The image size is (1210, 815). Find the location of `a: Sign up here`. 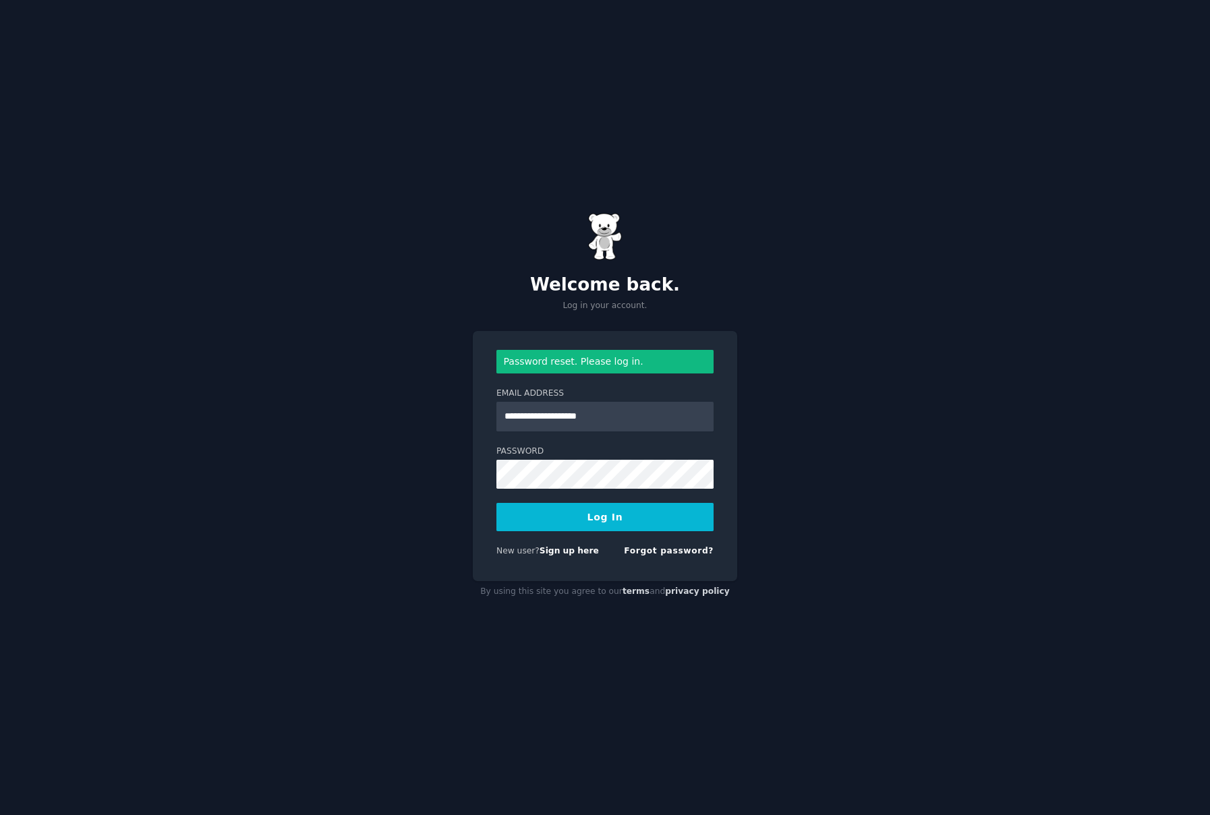

a: Sign up here is located at coordinates (569, 551).